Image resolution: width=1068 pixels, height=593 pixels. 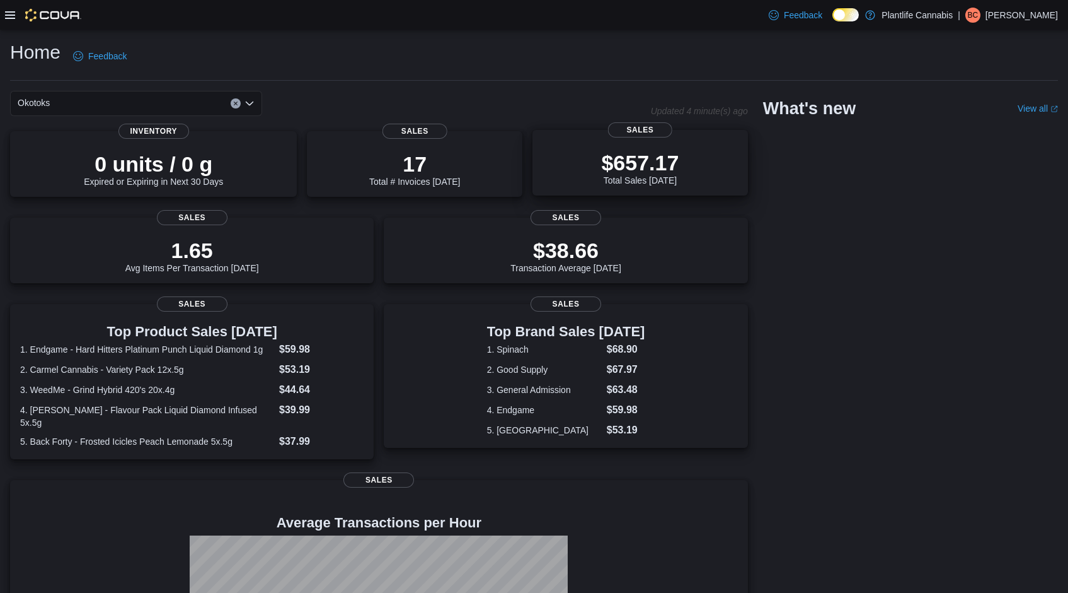 I want to click on p: 0 units / 0 g, so click(x=153, y=164).